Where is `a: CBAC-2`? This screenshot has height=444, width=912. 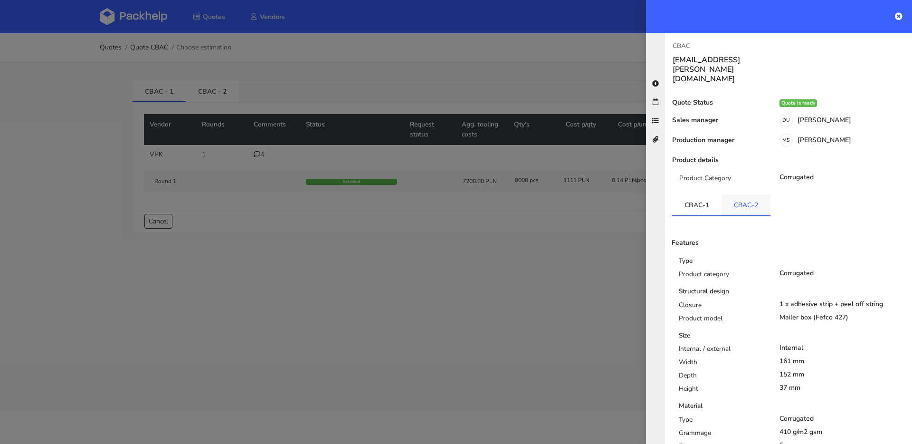 a: CBAC-2 is located at coordinates (746, 205).